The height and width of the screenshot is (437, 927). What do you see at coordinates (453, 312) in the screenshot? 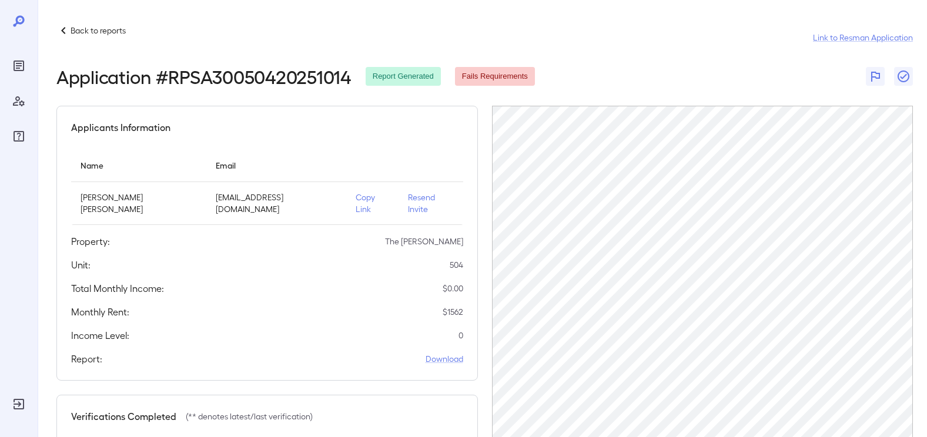
I see `p: $ 1562` at bounding box center [453, 312].